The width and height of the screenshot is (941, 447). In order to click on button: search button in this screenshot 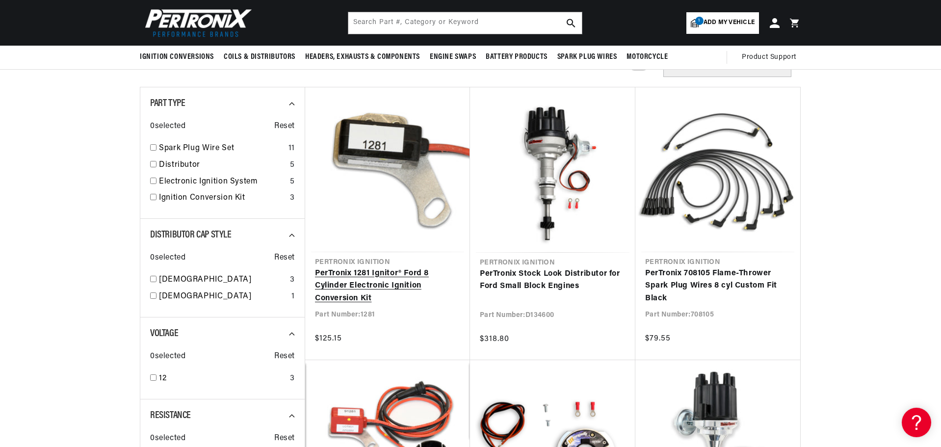, I will do `click(571, 23)`.